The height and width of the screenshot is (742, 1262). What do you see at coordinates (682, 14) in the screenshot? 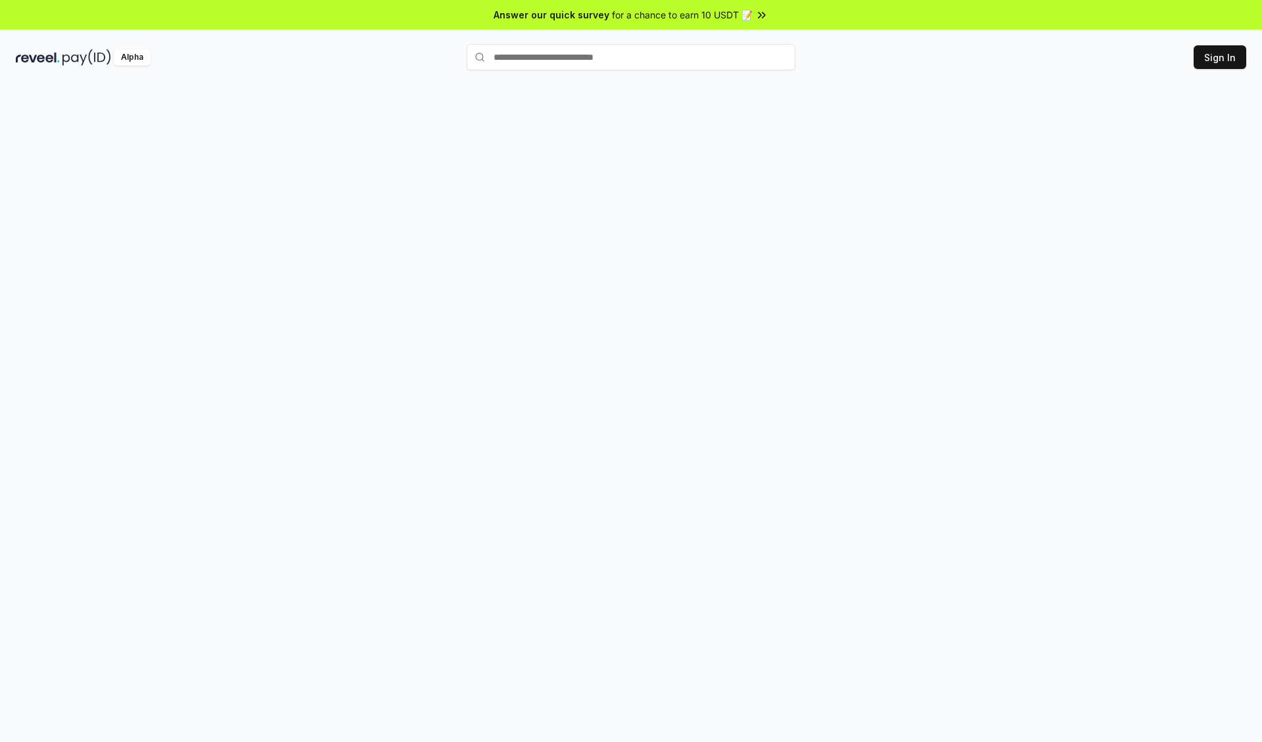
I see `span: for a chance to earn 10 USDT 📝` at bounding box center [682, 14].